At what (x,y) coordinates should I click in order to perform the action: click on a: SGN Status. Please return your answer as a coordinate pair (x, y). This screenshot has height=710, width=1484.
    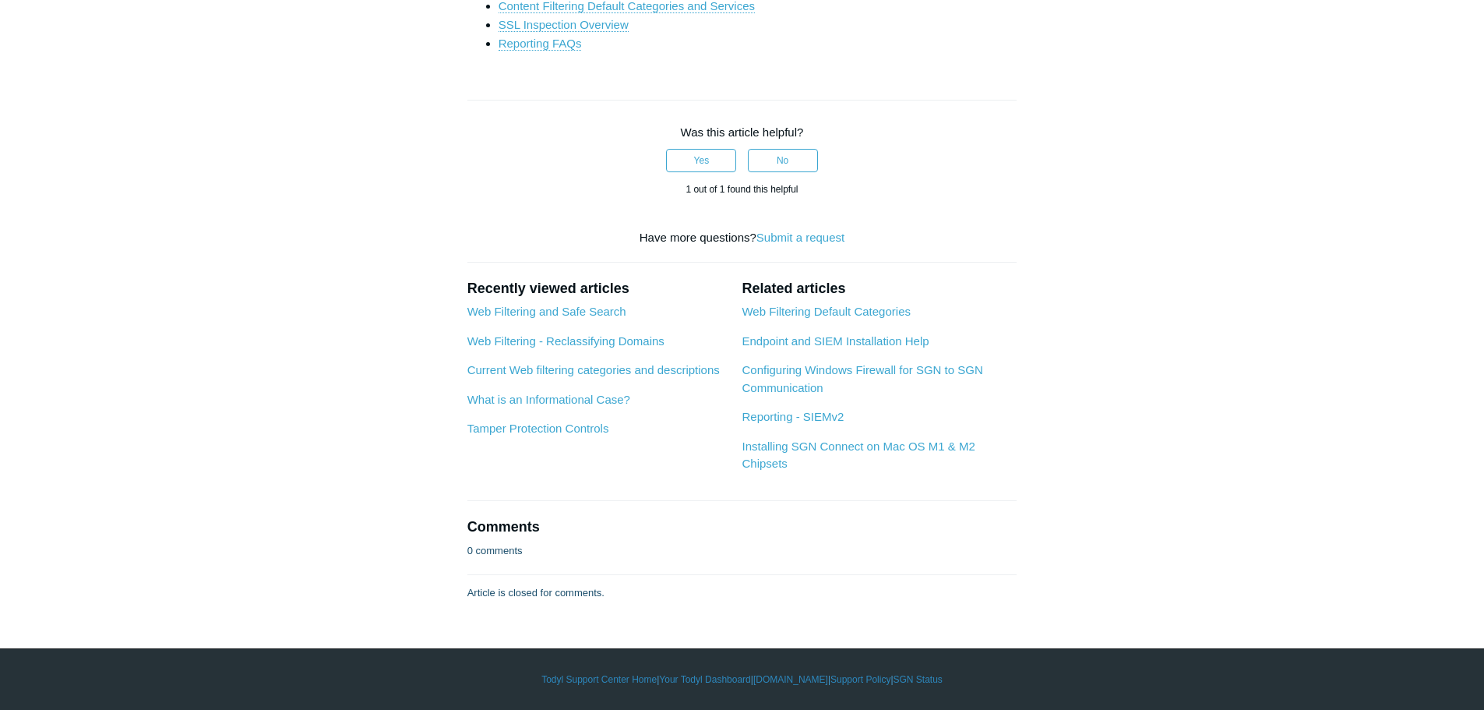
    Looking at the image, I should click on (917, 679).